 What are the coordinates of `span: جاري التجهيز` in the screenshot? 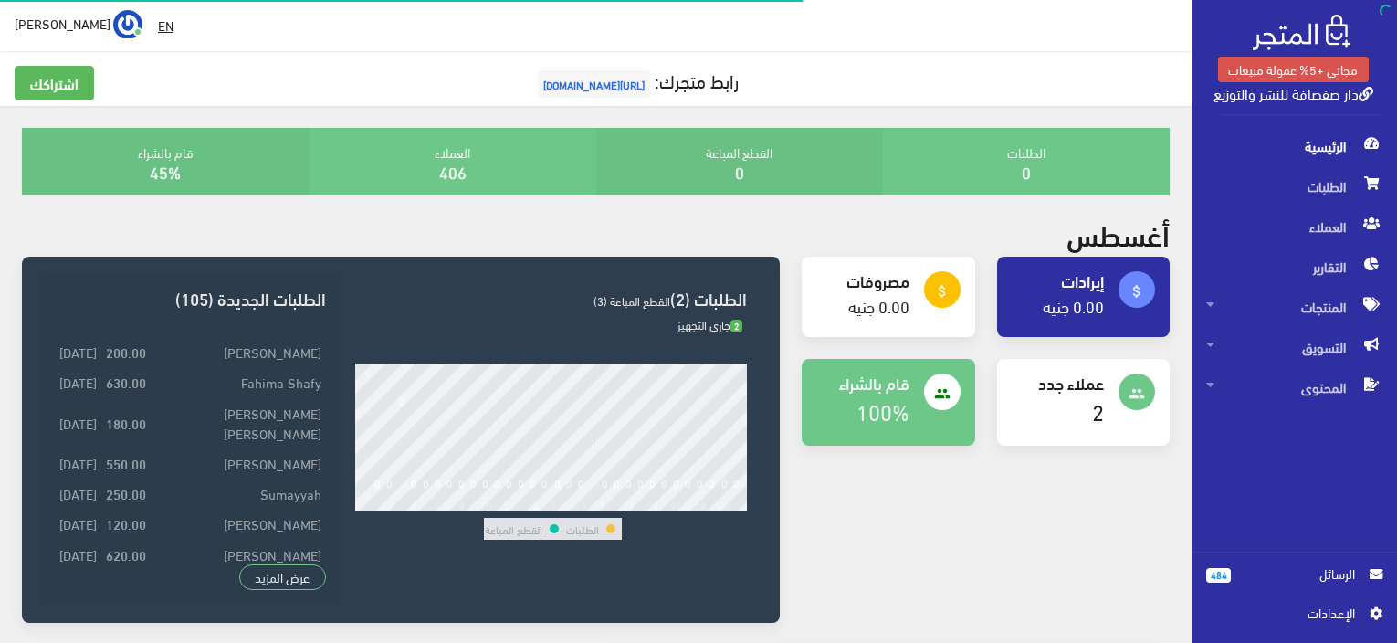 It's located at (709, 324).